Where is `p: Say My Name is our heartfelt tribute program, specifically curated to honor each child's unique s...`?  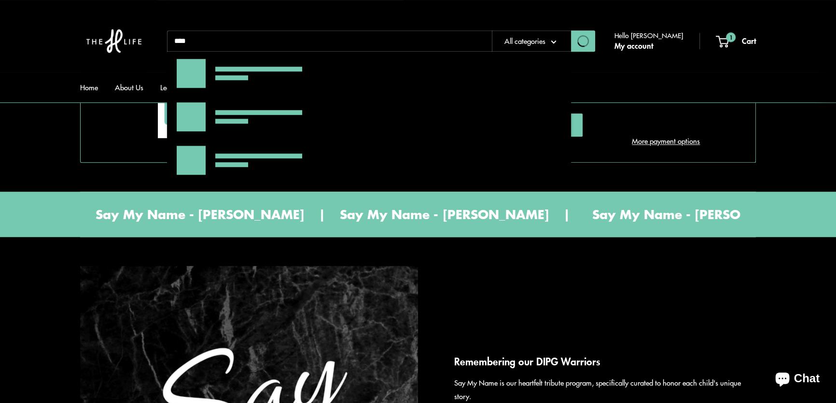
p: Say My Name is our heartfelt tribute program, specifically curated to honor each child's unique s... is located at coordinates (605, 390).